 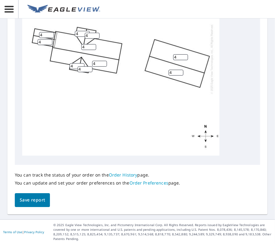 What do you see at coordinates (123, 175) in the screenshot?
I see `a: Order History` at bounding box center [123, 175].